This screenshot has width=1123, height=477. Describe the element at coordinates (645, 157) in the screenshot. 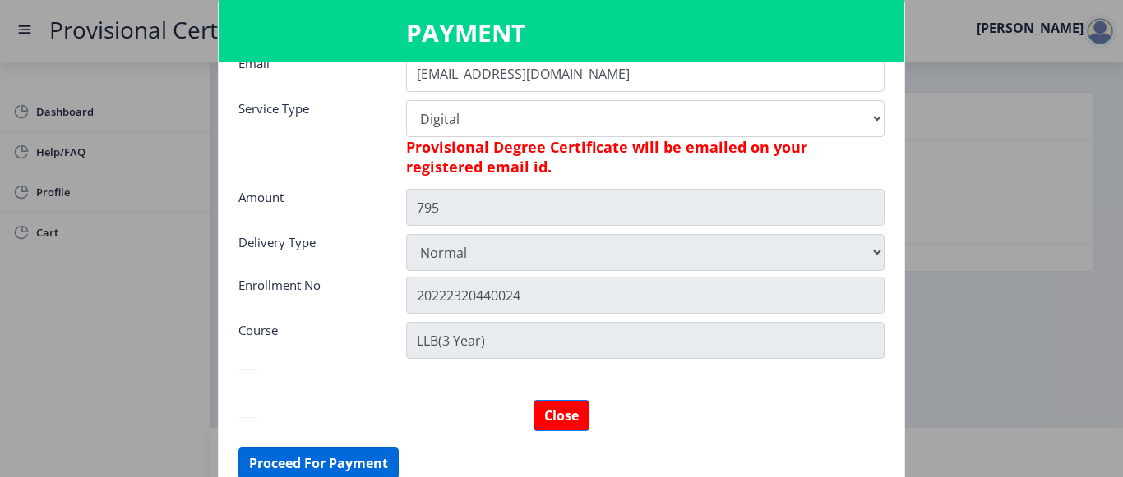

I see `h6: Provisional Degree Certificate will be emailed on your registered email id.` at that location.